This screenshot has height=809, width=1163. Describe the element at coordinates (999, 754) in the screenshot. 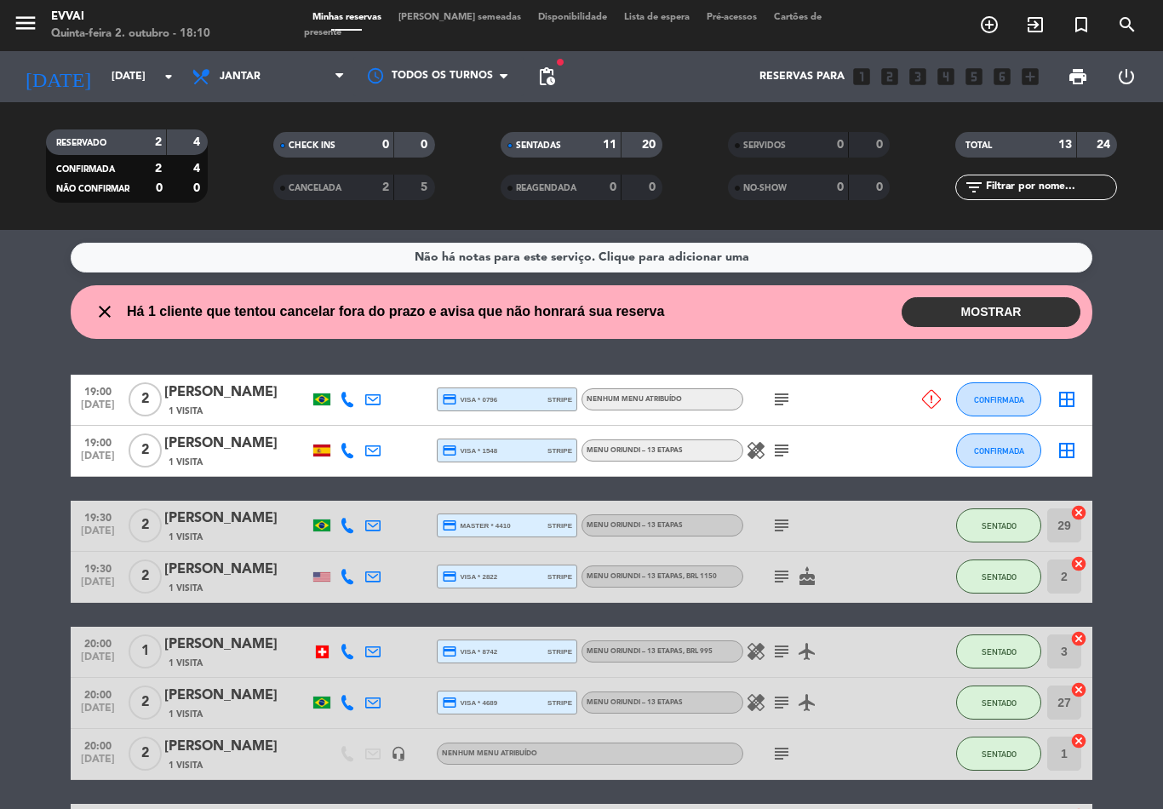

I see `button: SENTADO` at that location.